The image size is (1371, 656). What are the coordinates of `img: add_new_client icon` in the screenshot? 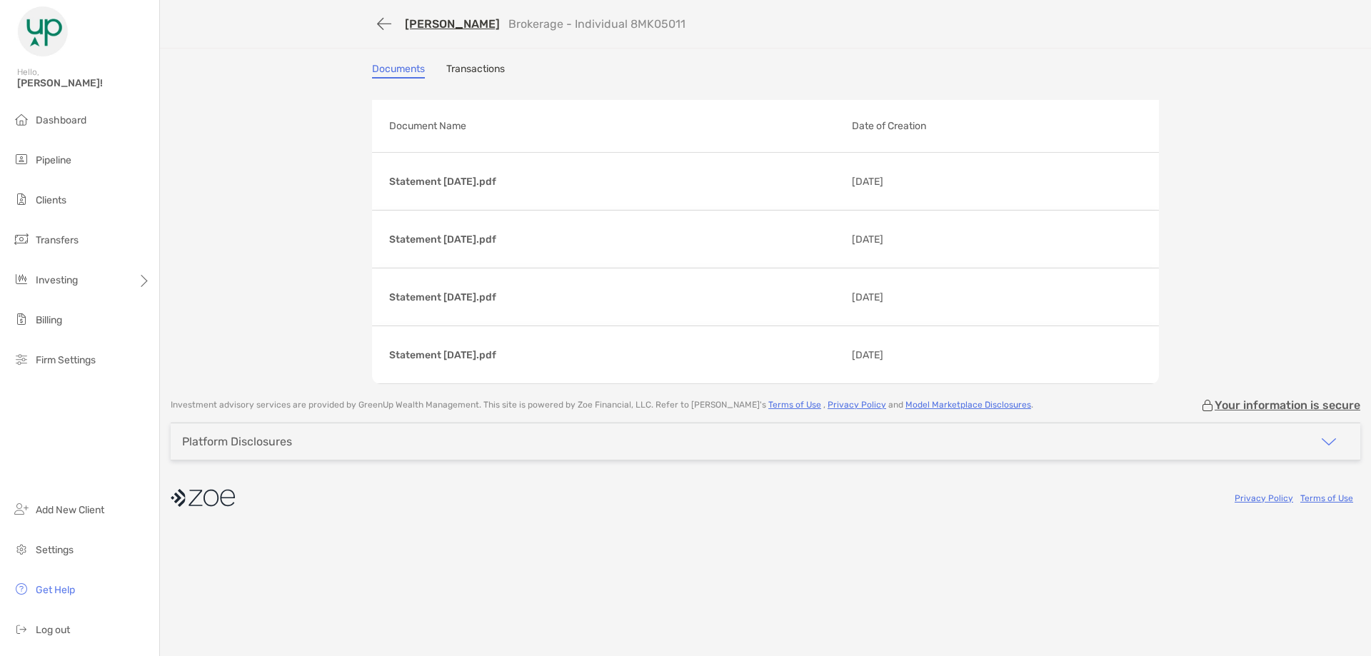 It's located at (21, 509).